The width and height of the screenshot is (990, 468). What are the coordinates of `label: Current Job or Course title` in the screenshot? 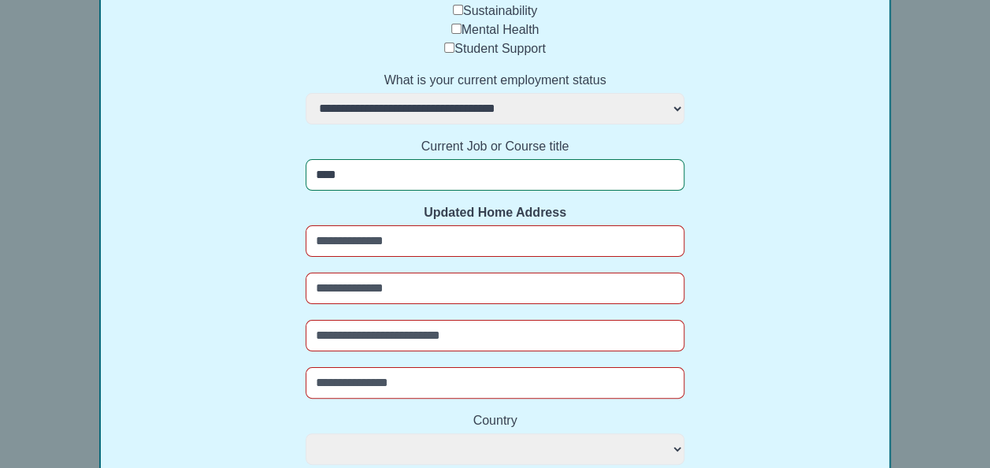 It's located at (495, 146).